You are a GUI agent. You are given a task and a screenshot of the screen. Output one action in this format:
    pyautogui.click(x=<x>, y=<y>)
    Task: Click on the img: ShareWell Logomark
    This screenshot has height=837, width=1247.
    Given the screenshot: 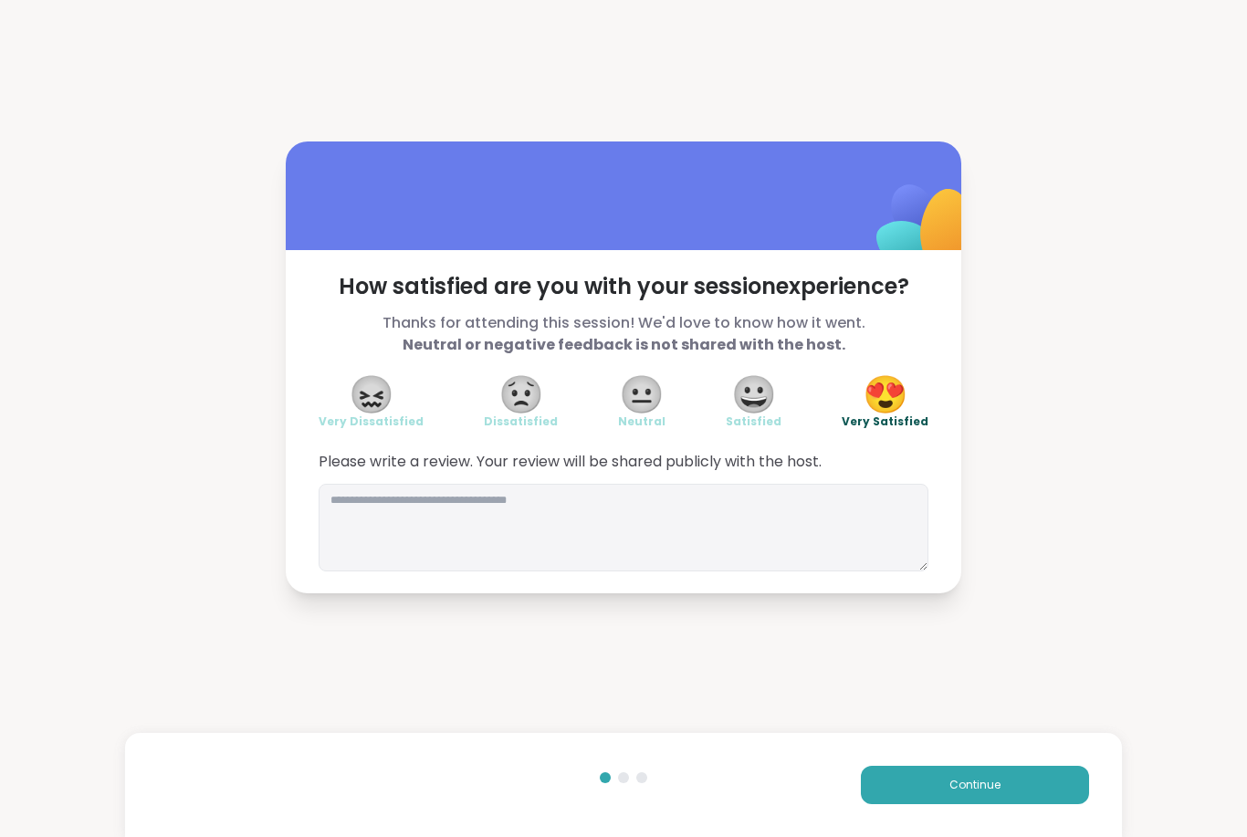 What is the action you would take?
    pyautogui.click(x=924, y=227)
    